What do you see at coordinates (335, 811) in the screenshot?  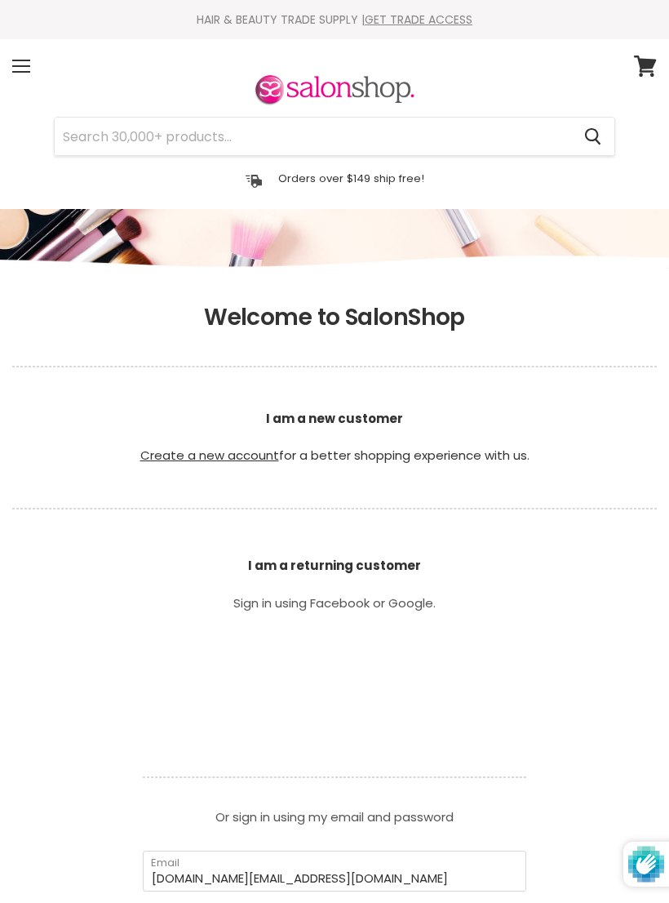 I see `p: Or sign in using my email and password` at bounding box center [335, 811].